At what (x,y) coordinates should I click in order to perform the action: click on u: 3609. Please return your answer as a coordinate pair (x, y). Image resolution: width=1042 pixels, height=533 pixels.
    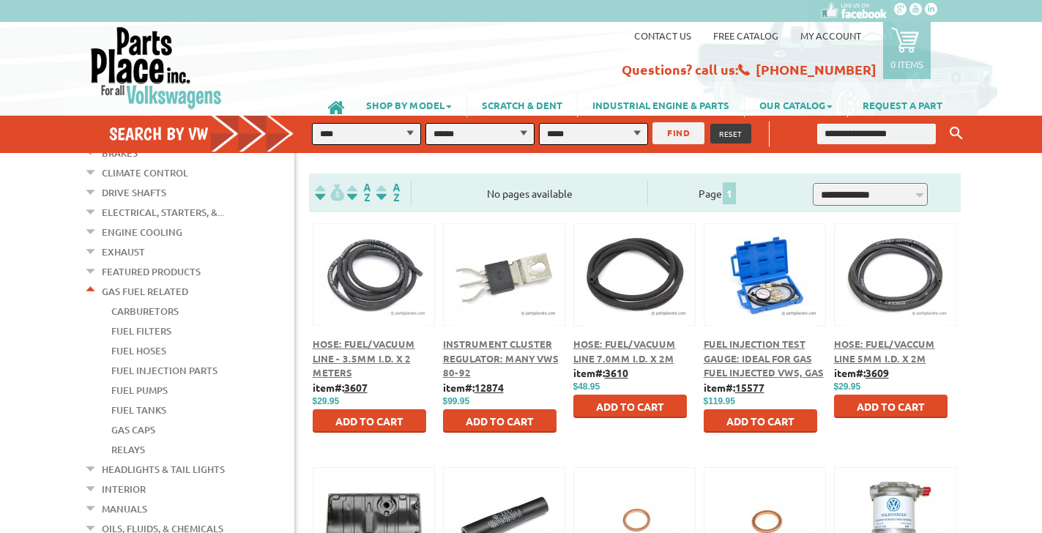
    Looking at the image, I should click on (877, 373).